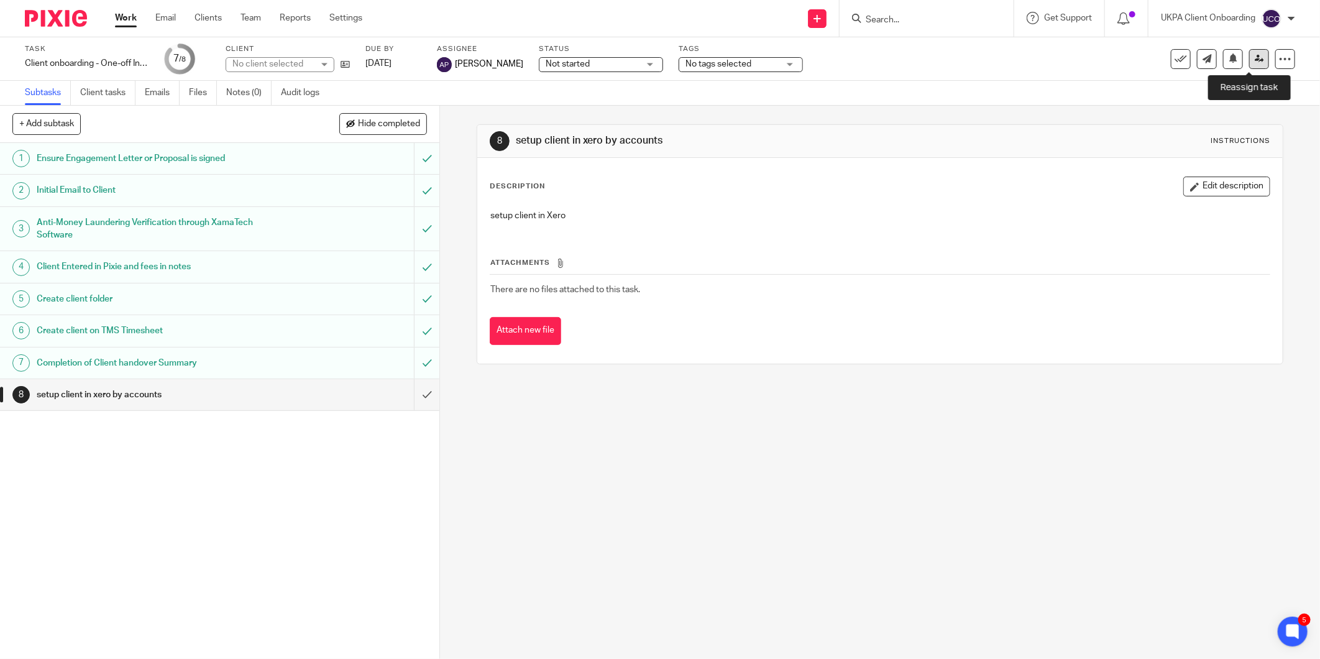 The height and width of the screenshot is (659, 1320). Describe the element at coordinates (565, 290) in the screenshot. I see `span: There are no files attached to this task.` at that location.